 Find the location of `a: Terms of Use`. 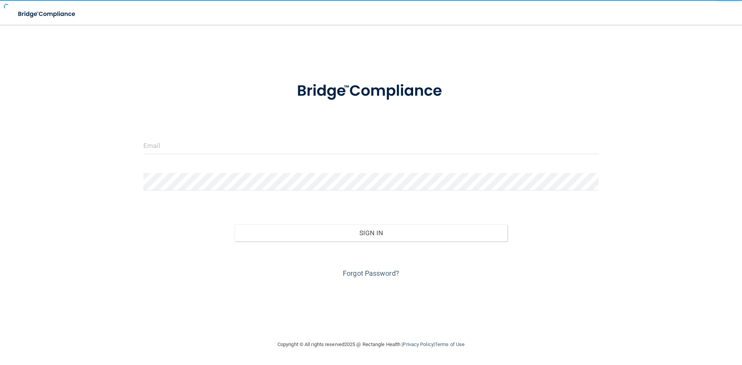

a: Terms of Use is located at coordinates (450, 344).